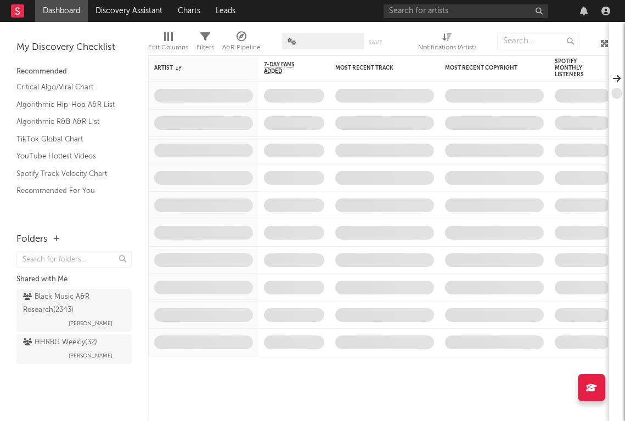 The height and width of the screenshot is (421, 625). Describe the element at coordinates (69, 174) in the screenshot. I see `a: Spotify Track Velocity Chart` at that location.